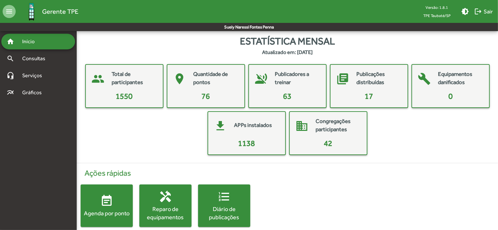 The image size is (498, 230). I want to click on span: 17, so click(369, 96).